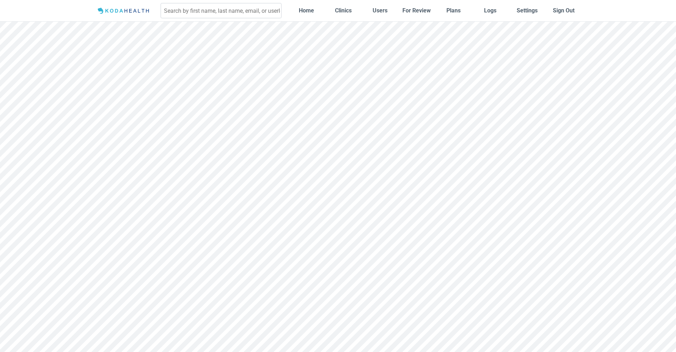 The height and width of the screenshot is (352, 676). Describe the element at coordinates (527, 10) in the screenshot. I see `a: Settings` at that location.